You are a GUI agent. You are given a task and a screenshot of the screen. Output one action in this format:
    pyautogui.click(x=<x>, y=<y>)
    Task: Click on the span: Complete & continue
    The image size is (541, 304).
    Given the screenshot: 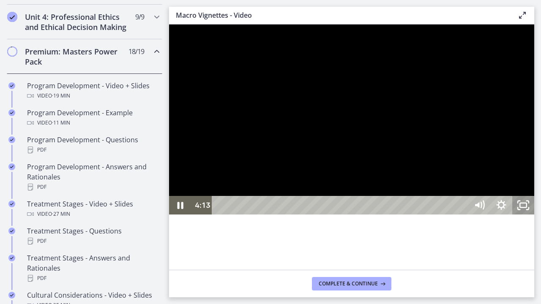 What is the action you would take?
    pyautogui.click(x=348, y=284)
    